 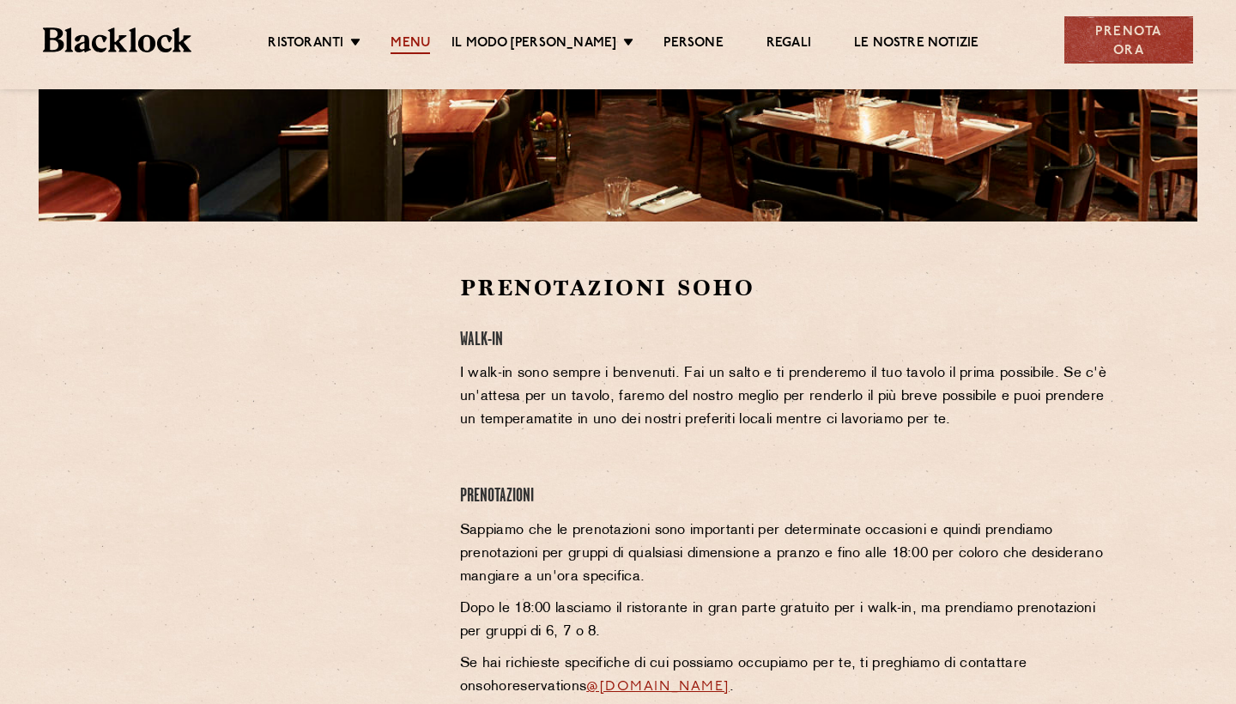 What do you see at coordinates (789, 45) in the screenshot?
I see `a: REGALI` at bounding box center [789, 45].